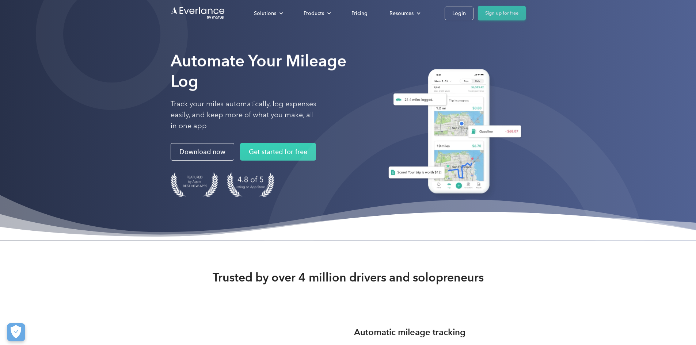 The image size is (696, 345). Describe the element at coordinates (202, 152) in the screenshot. I see `a: Download now` at that location.